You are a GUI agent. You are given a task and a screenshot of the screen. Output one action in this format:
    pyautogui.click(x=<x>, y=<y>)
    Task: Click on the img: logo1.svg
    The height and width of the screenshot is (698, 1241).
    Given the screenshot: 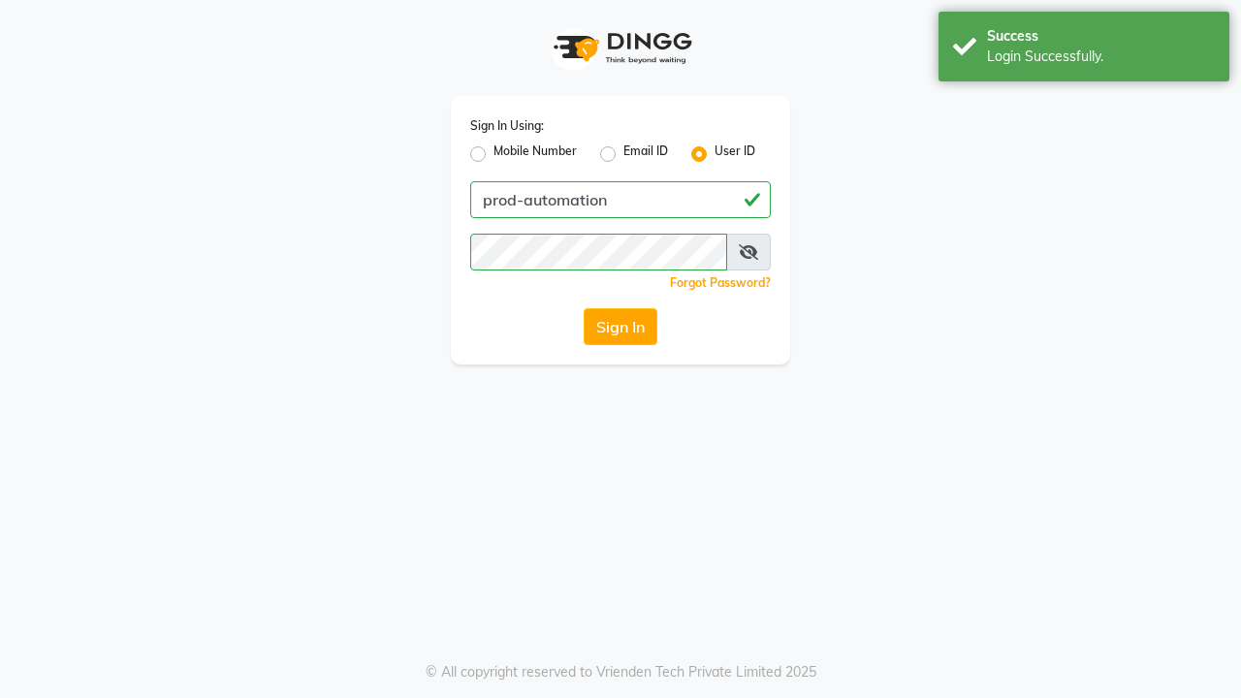 What is the action you would take?
    pyautogui.click(x=621, y=48)
    